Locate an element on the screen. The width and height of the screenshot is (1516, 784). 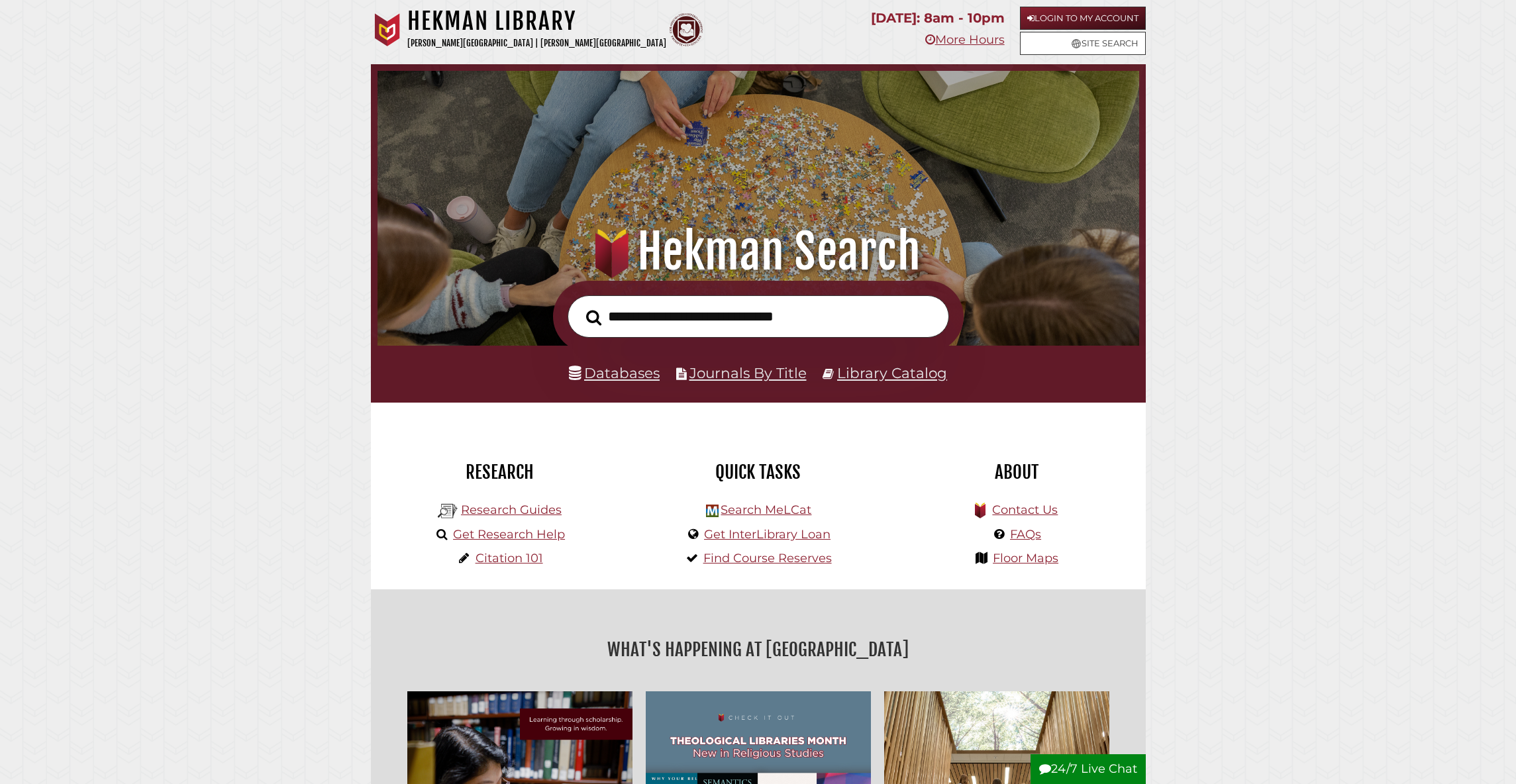
a: Research Guides is located at coordinates (511, 510).